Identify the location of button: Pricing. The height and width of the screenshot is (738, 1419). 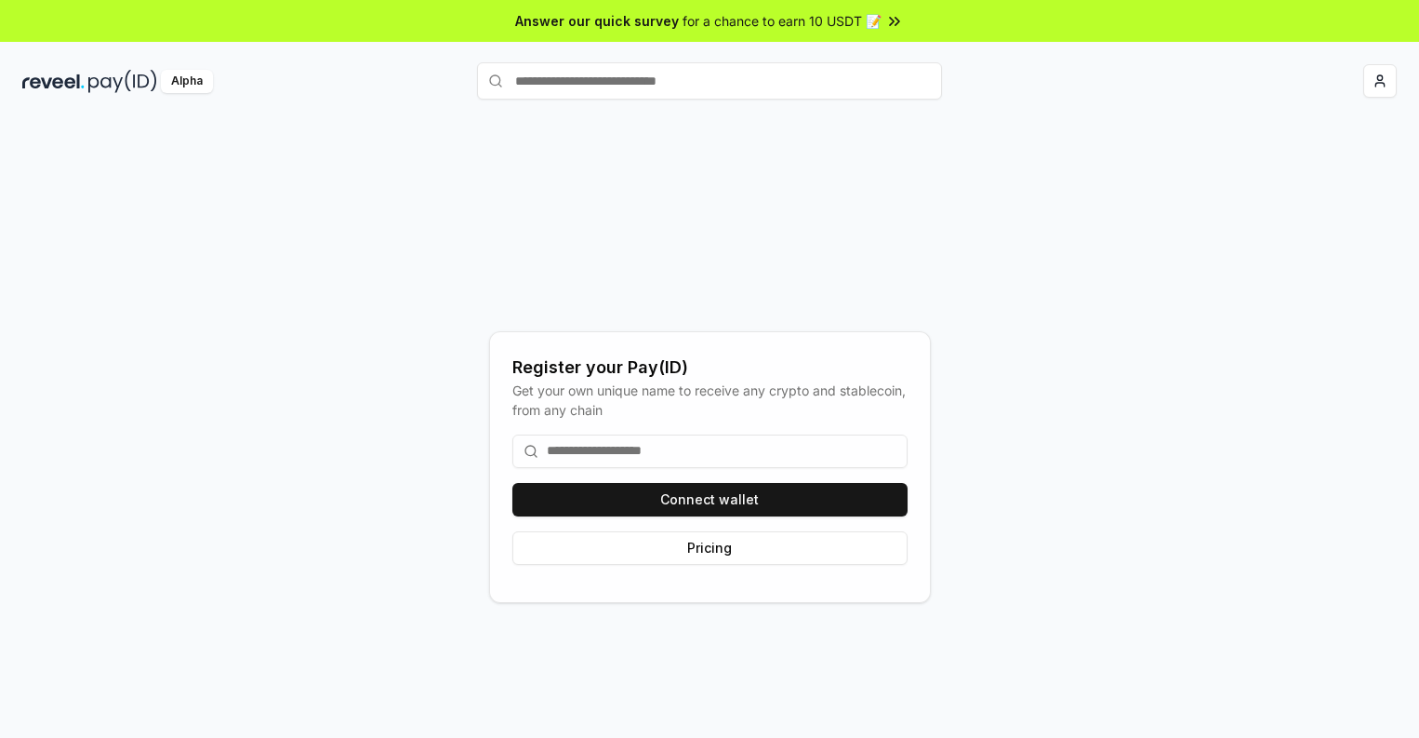
(710, 548).